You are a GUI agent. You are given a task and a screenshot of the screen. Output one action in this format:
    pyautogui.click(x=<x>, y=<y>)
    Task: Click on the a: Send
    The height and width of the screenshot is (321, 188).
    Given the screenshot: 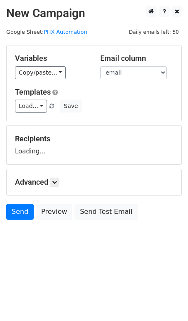 What is the action you would take?
    pyautogui.click(x=20, y=212)
    